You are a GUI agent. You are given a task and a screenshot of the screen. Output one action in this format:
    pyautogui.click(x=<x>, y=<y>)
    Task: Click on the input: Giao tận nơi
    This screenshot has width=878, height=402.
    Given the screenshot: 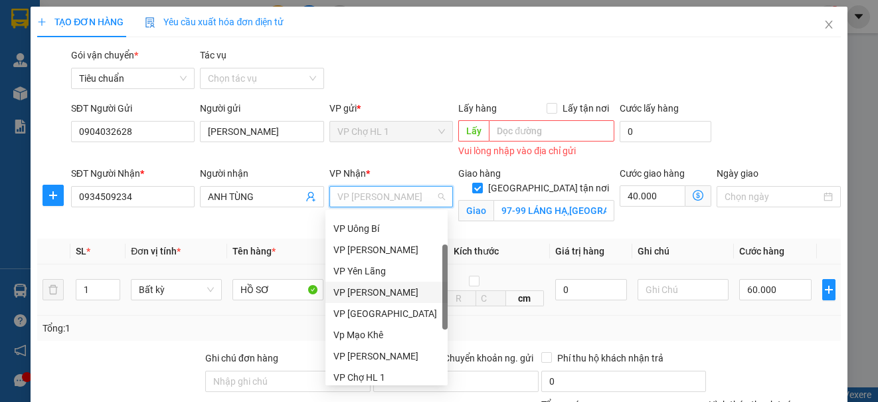 What is the action you would take?
    pyautogui.click(x=554, y=210)
    